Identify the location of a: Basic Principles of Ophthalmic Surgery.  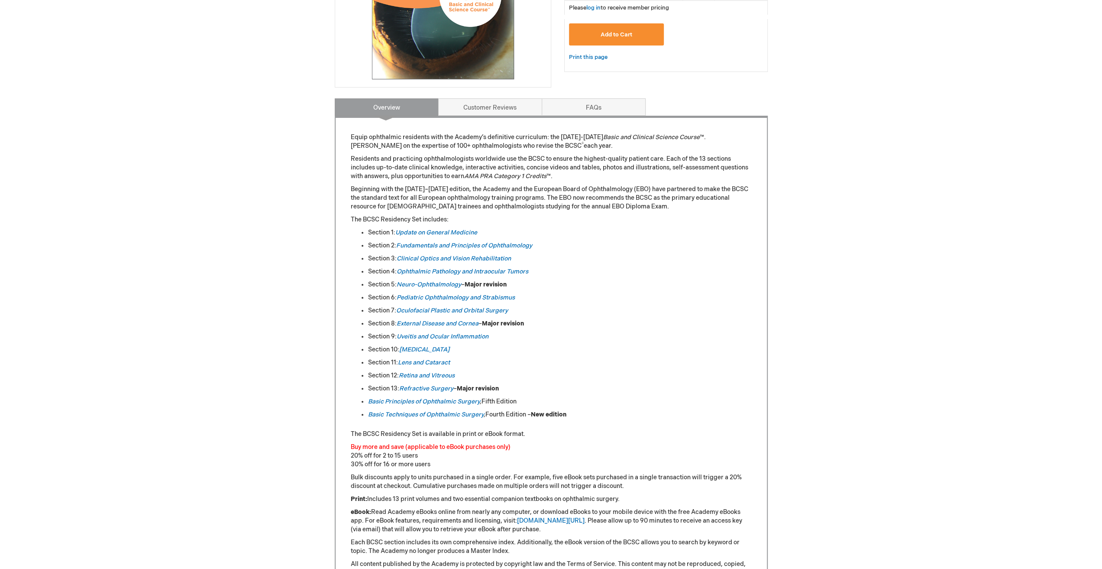
(424, 401).